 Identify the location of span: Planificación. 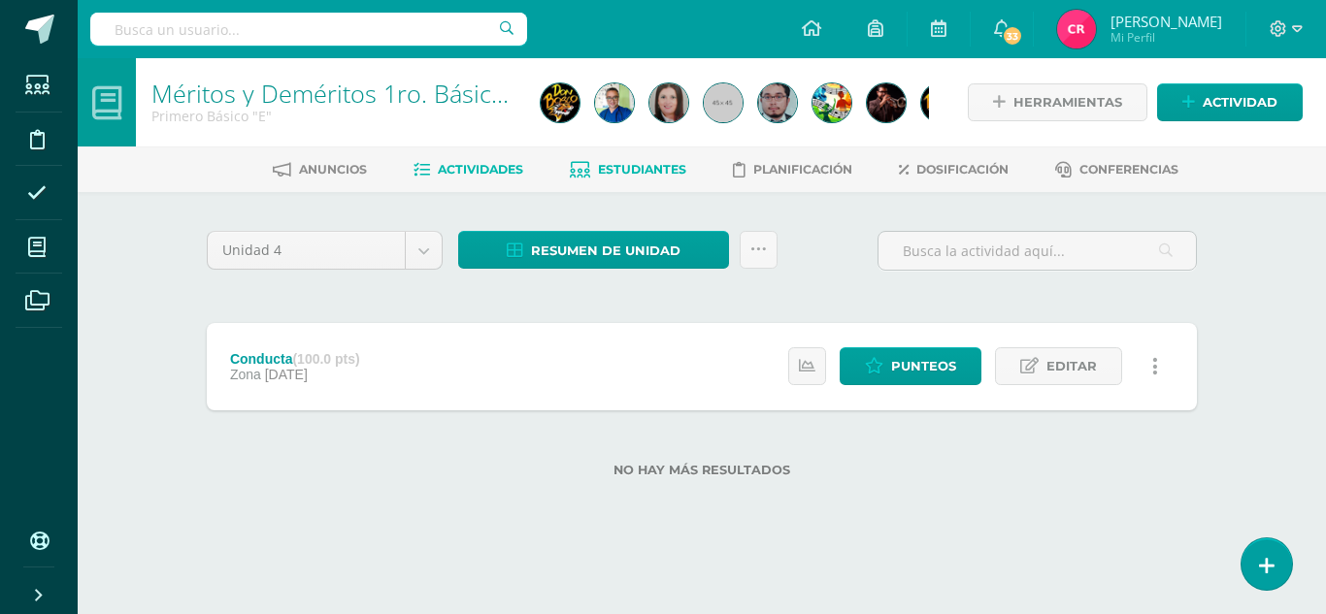
(803, 169).